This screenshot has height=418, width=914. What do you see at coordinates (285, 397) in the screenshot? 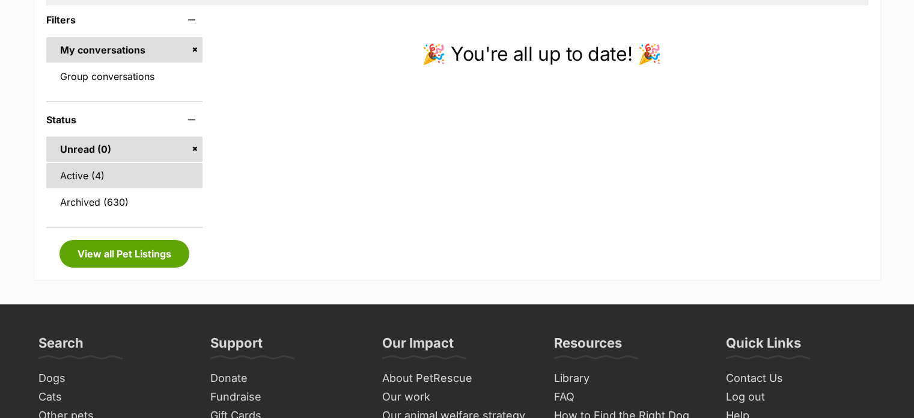
I see `a: Fundraise` at bounding box center [285, 397].